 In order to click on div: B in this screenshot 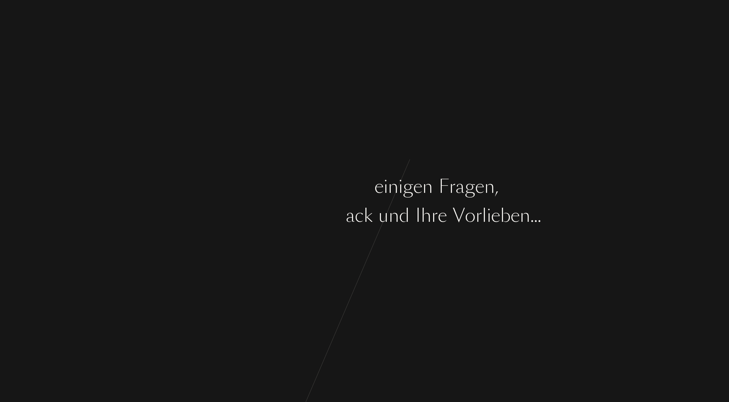, I will do `click(237, 186)`.